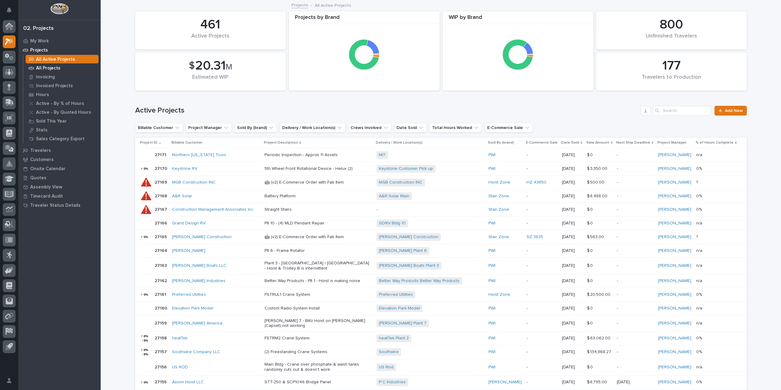  I want to click on p: 27168, so click(161, 195).